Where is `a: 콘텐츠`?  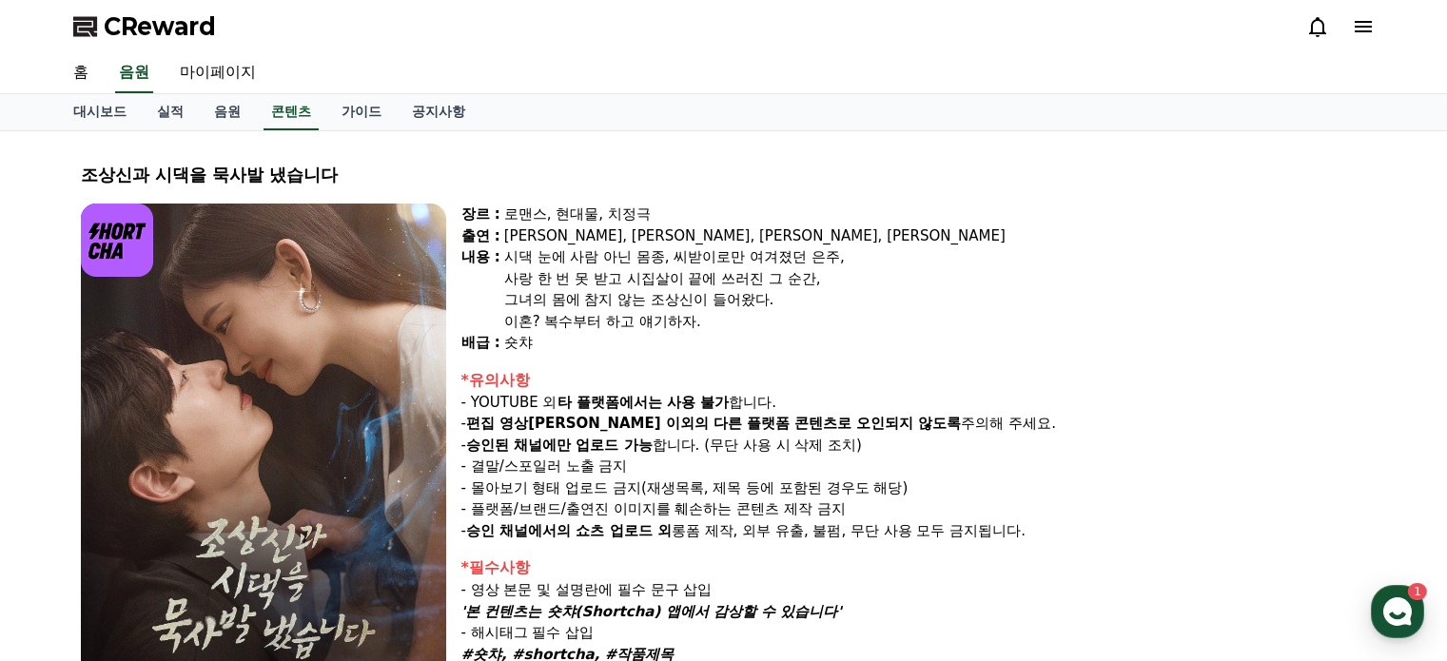
a: 콘텐츠 is located at coordinates (291, 112).